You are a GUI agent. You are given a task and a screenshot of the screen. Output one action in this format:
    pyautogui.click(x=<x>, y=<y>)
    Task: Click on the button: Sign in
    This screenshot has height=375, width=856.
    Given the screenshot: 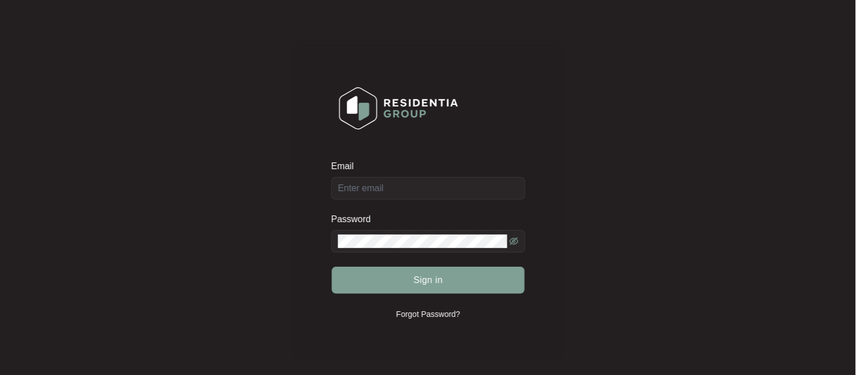 What is the action you would take?
    pyautogui.click(x=428, y=281)
    